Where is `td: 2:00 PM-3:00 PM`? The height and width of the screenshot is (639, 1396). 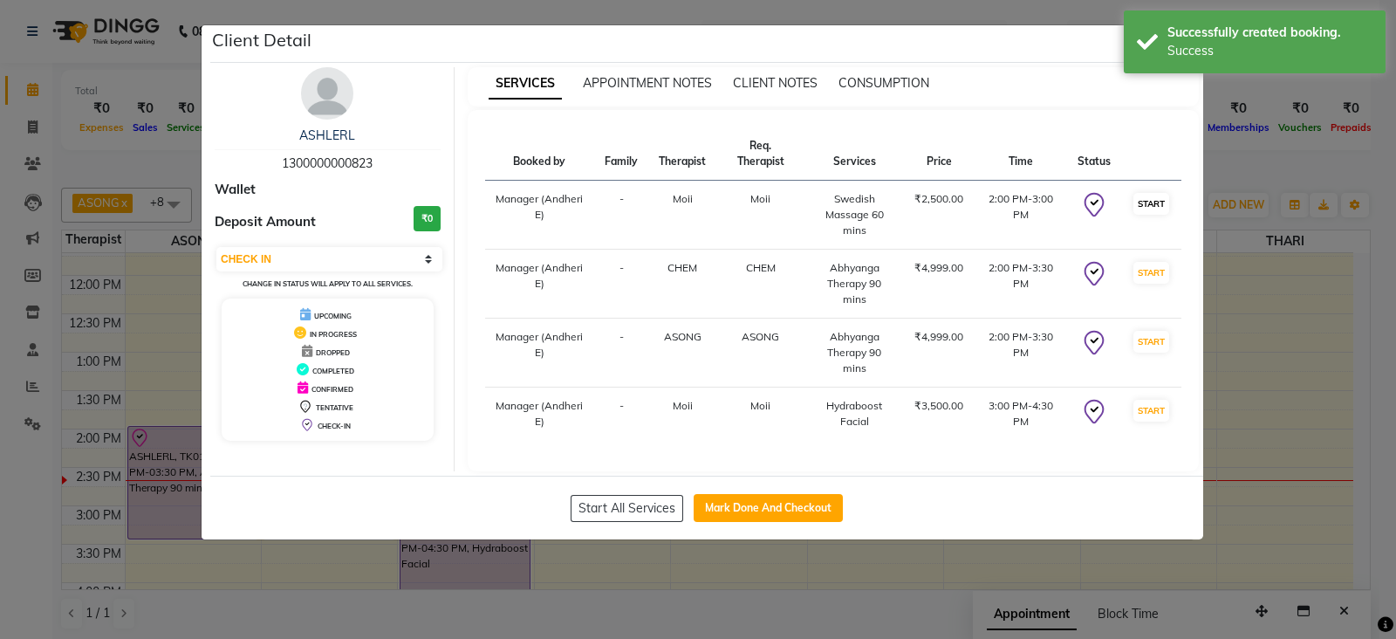 td: 2:00 PM-3:00 PM is located at coordinates (1020, 215).